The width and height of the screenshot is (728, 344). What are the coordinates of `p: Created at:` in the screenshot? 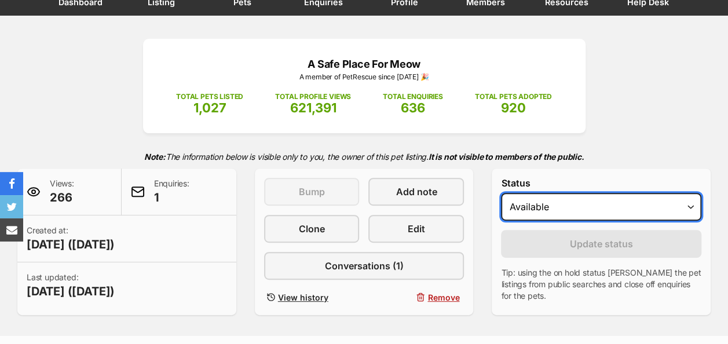 It's located at (71, 239).